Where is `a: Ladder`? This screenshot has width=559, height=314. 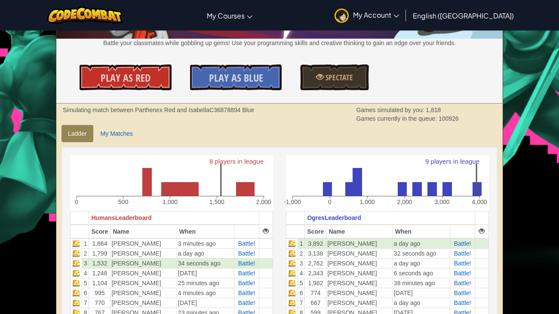
a: Ladder is located at coordinates (77, 134).